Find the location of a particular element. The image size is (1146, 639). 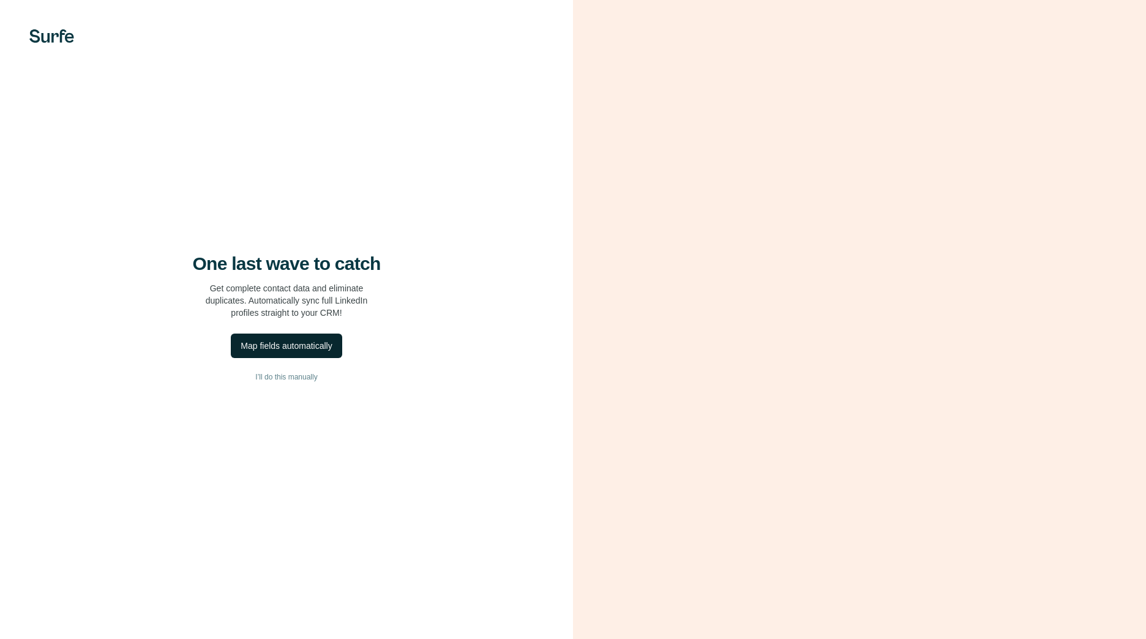

div: Map fields automatically is located at coordinates (286, 346).